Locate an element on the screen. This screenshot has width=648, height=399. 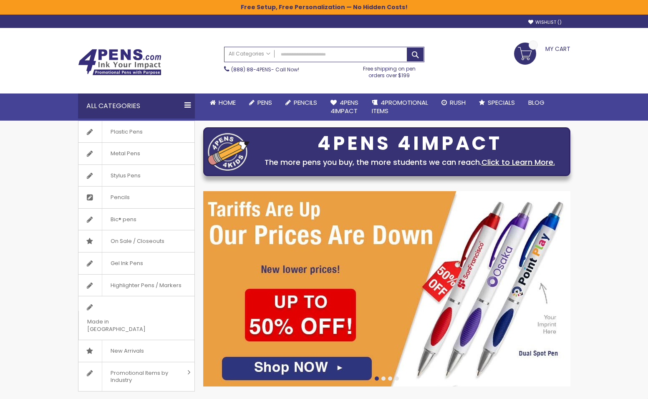
img: /cheap-promotional-products.html is located at coordinates (387, 289).